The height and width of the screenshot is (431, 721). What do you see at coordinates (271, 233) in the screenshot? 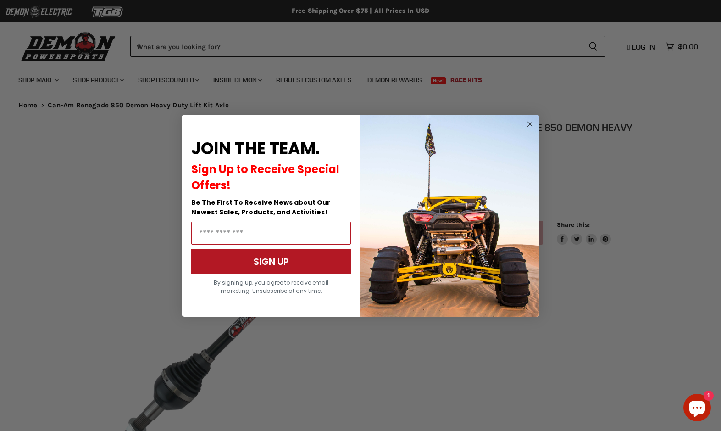
I see `input: Email Address` at bounding box center [271, 233].